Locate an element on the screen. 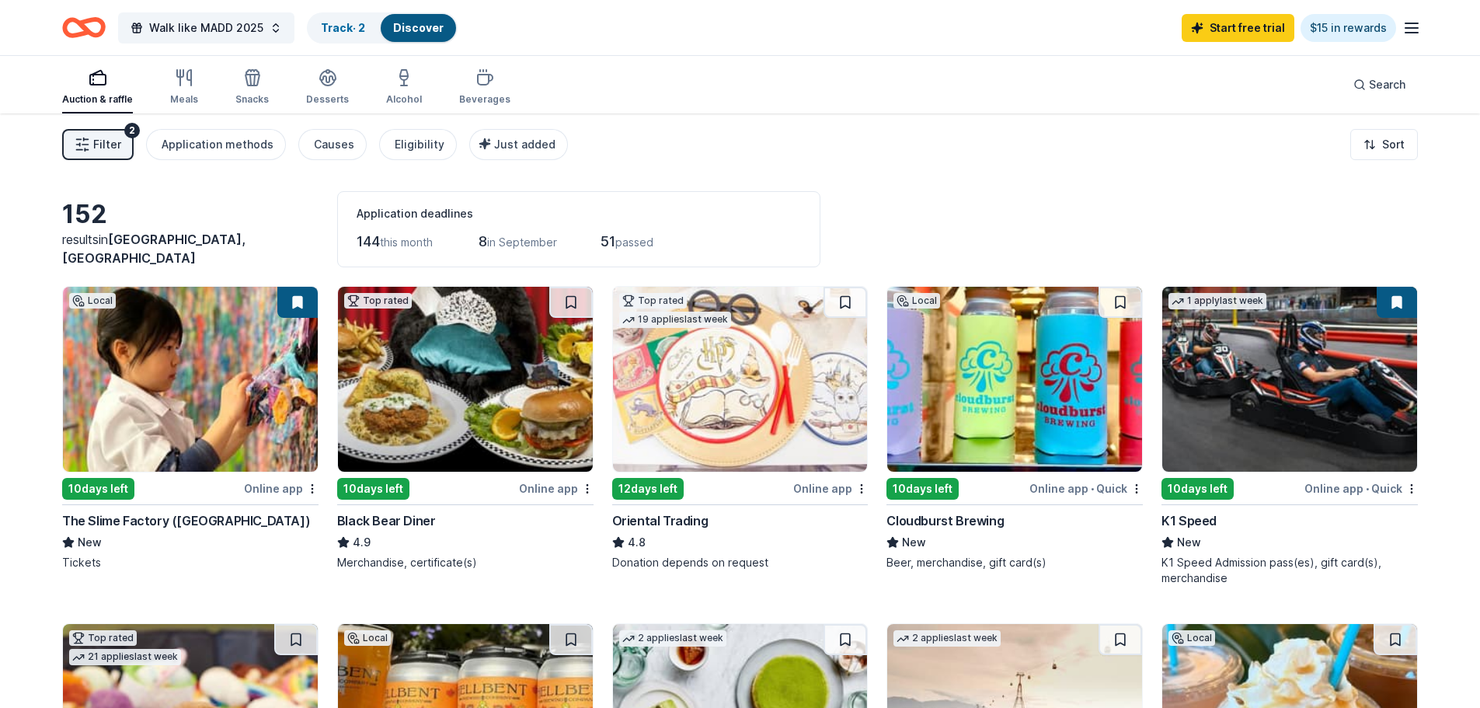 This screenshot has height=708, width=1480. button: Sort is located at coordinates (1383, 144).